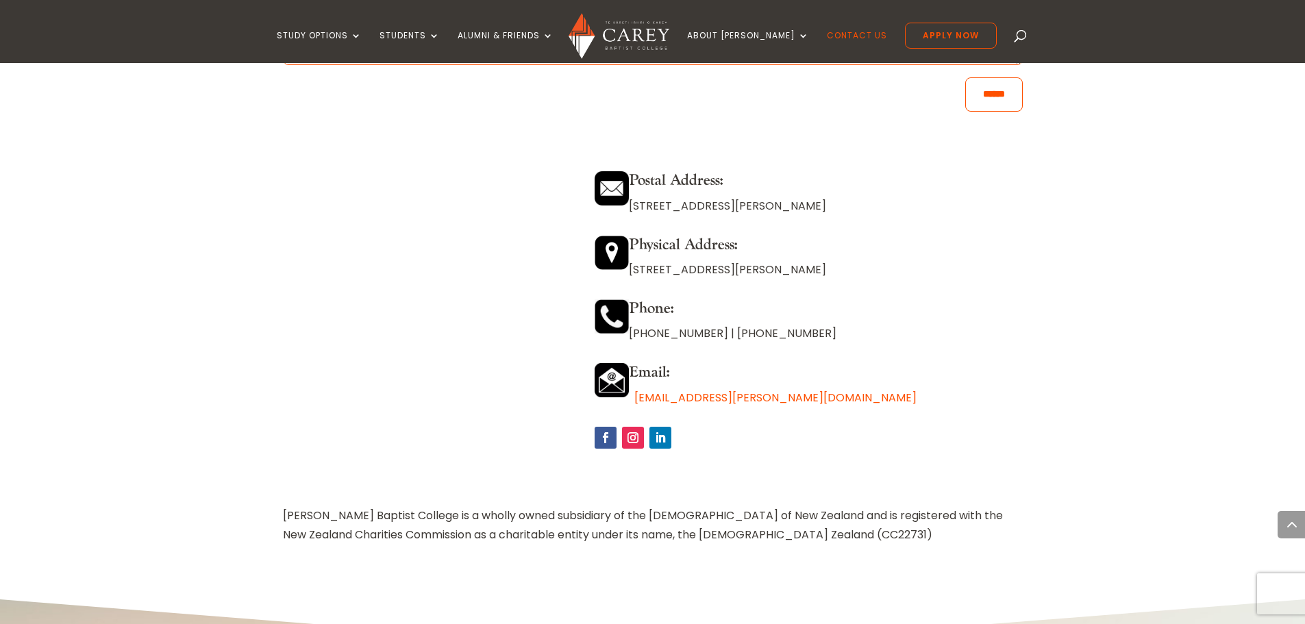  What do you see at coordinates (808, 248) in the screenshot?
I see `h4: Physical Address:` at bounding box center [808, 248].